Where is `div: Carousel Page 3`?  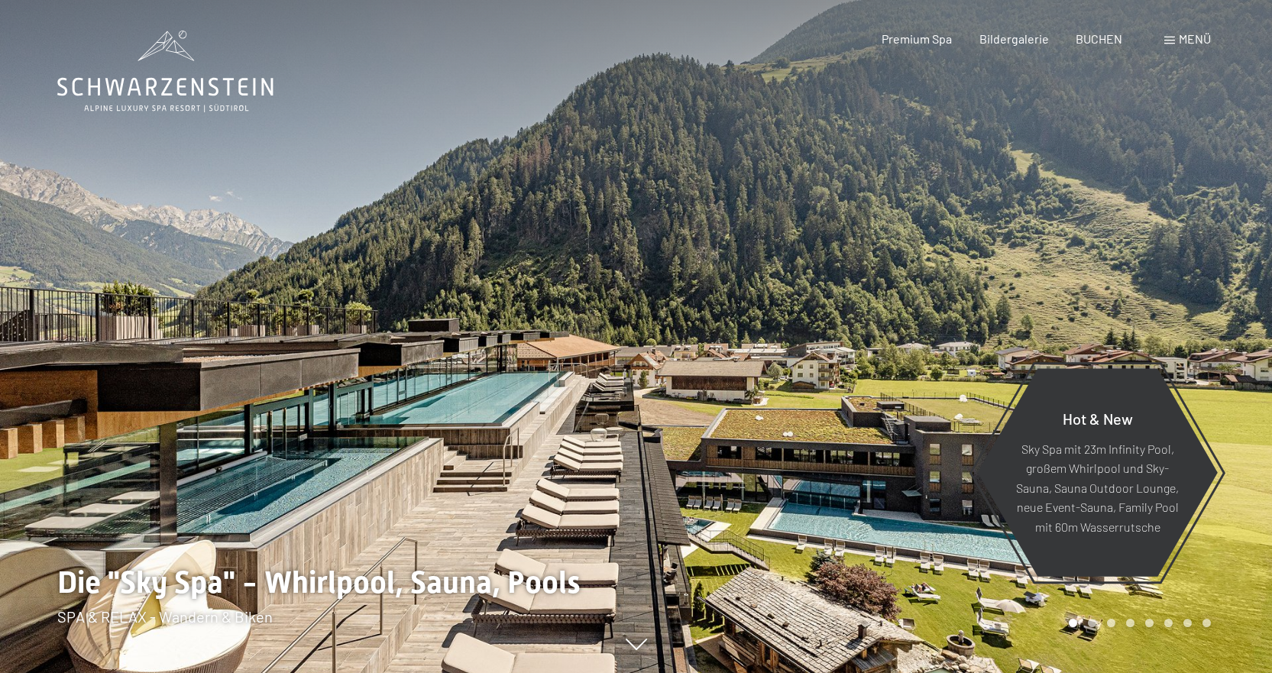 div: Carousel Page 3 is located at coordinates (1111, 623).